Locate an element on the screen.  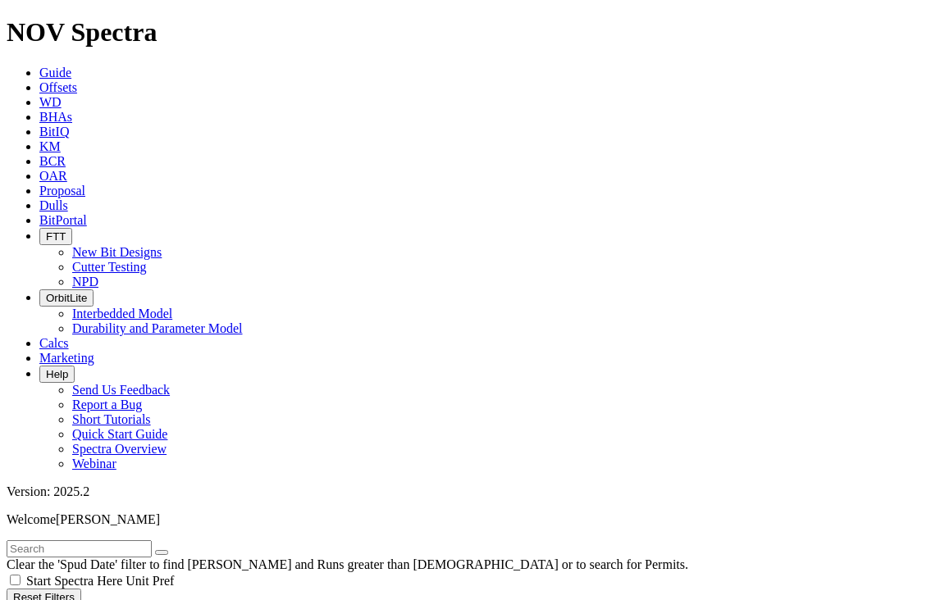
a: Offsets is located at coordinates (58, 87).